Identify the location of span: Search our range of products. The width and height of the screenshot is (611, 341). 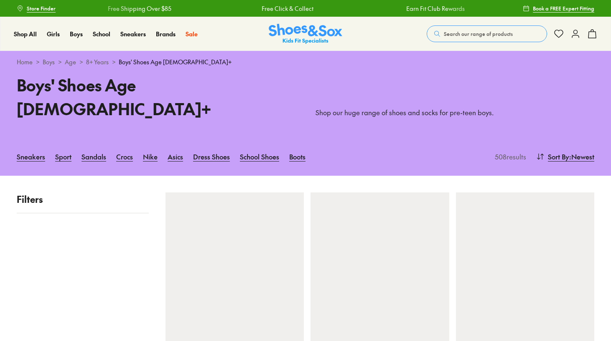
(478, 34).